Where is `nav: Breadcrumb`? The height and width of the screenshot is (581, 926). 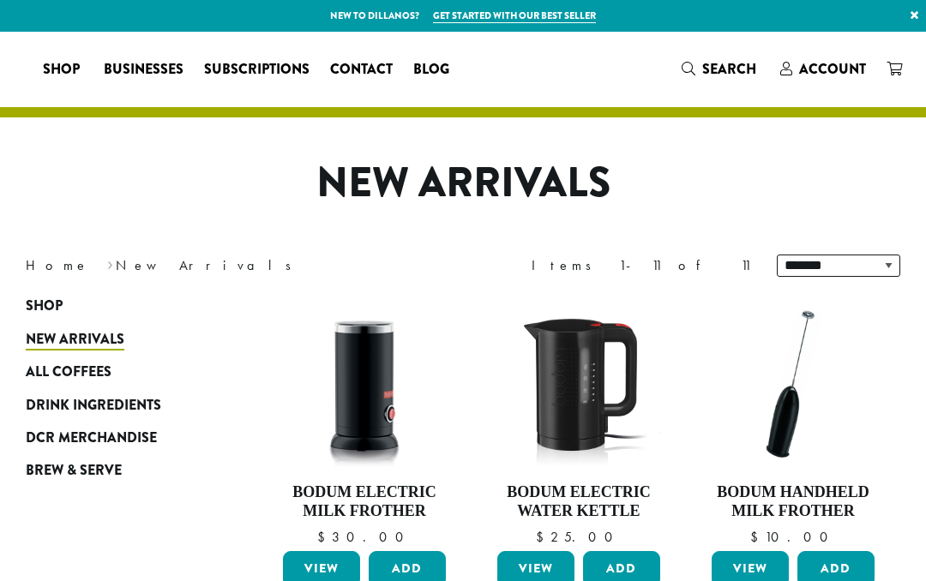
nav: Breadcrumb is located at coordinates (232, 266).